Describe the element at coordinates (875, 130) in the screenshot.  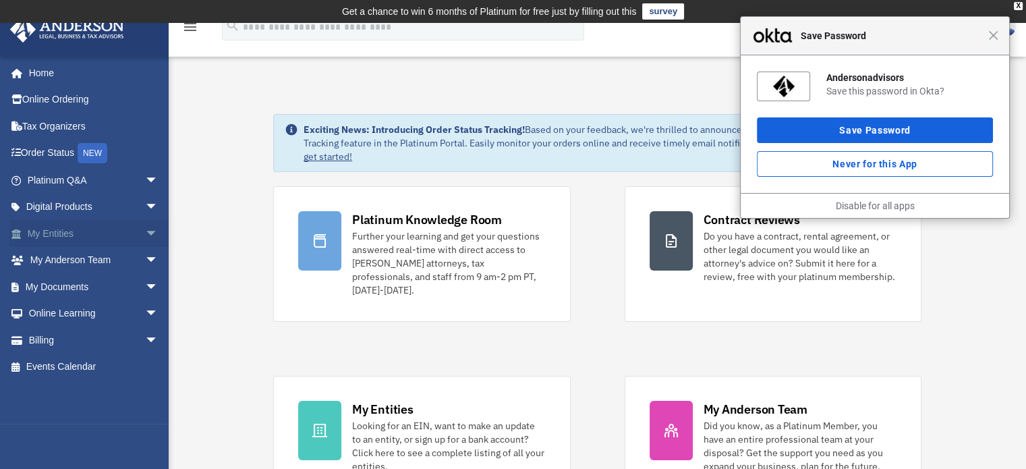
I see `button: Save Password` at that location.